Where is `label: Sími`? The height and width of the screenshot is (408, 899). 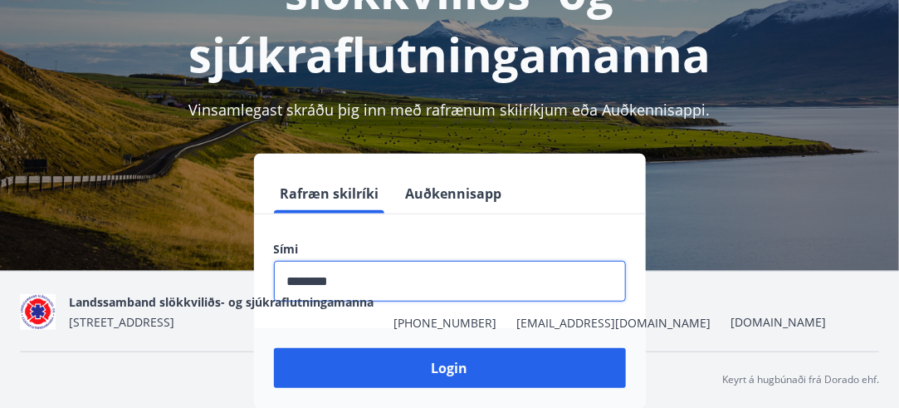
label: Sími is located at coordinates (450, 249).